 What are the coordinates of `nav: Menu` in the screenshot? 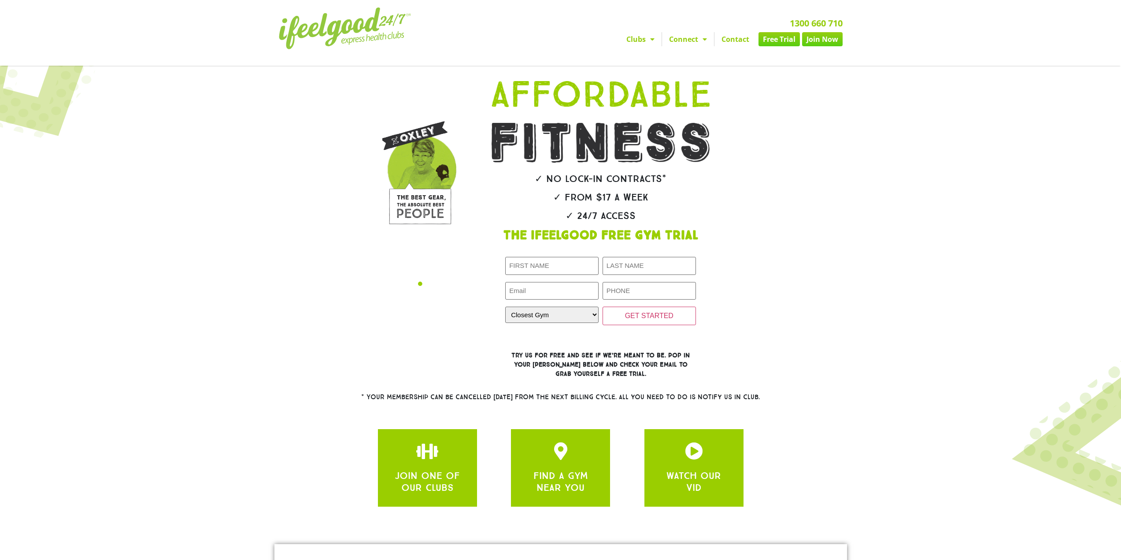 It's located at (661, 39).